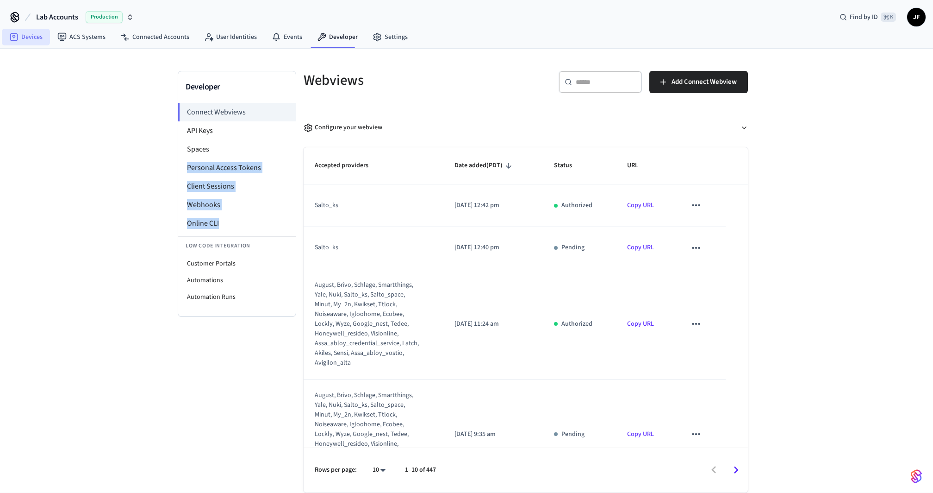 This screenshot has width=933, height=493. Describe the element at coordinates (736, 470) in the screenshot. I see `button: Go to next page` at that location.